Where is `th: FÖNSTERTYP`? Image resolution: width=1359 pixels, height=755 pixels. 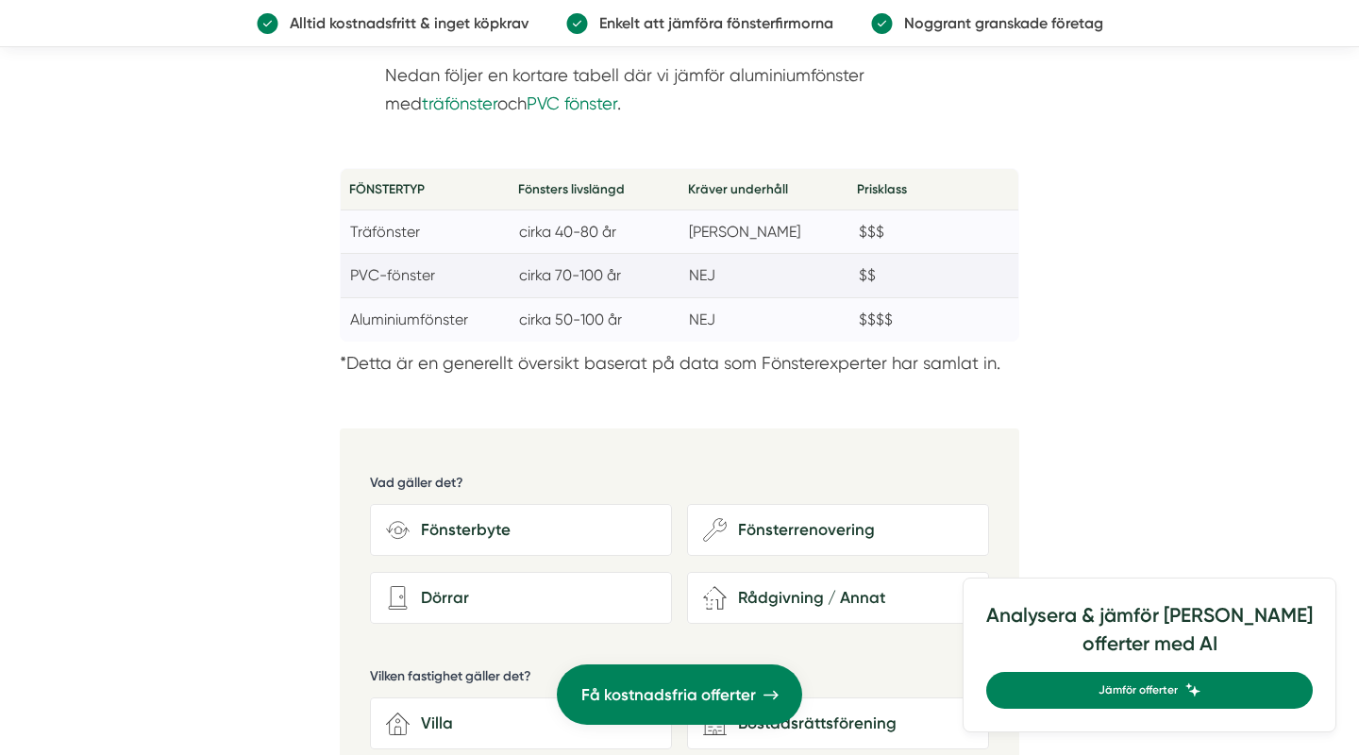
th: FÖNSTERTYP is located at coordinates (426, 189).